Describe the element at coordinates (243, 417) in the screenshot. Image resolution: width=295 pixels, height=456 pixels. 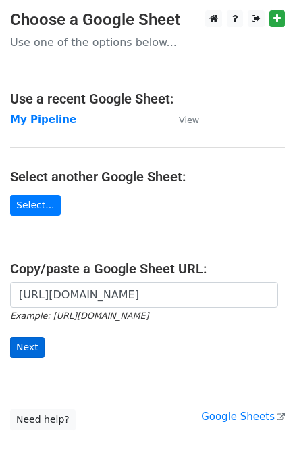
I see `a: Google Sheets` at that location.